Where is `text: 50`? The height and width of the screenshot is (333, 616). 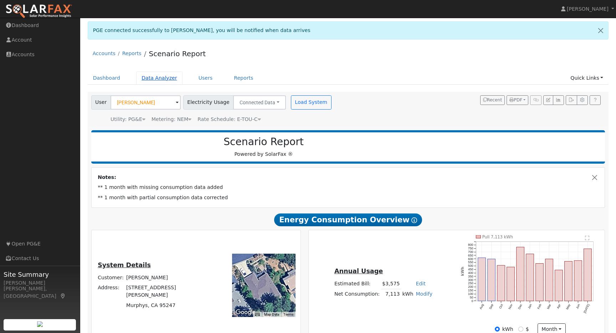 text: 50 is located at coordinates (471, 298).